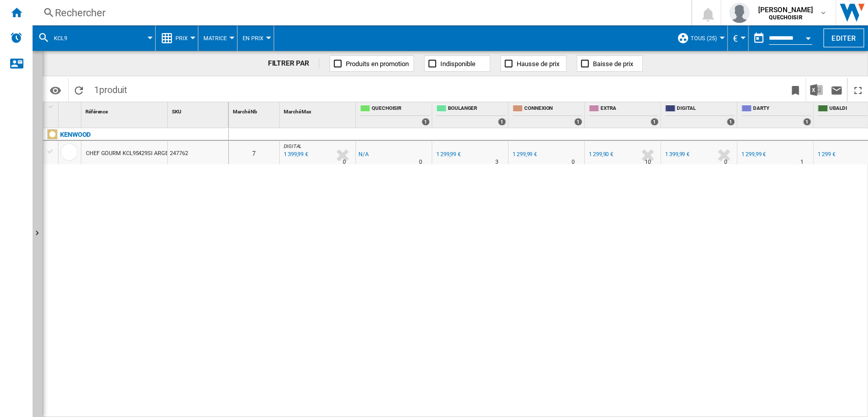  Describe the element at coordinates (75, 135) in the screenshot. I see `div: Cliquez pour filtrer sur cette marque` at that location.